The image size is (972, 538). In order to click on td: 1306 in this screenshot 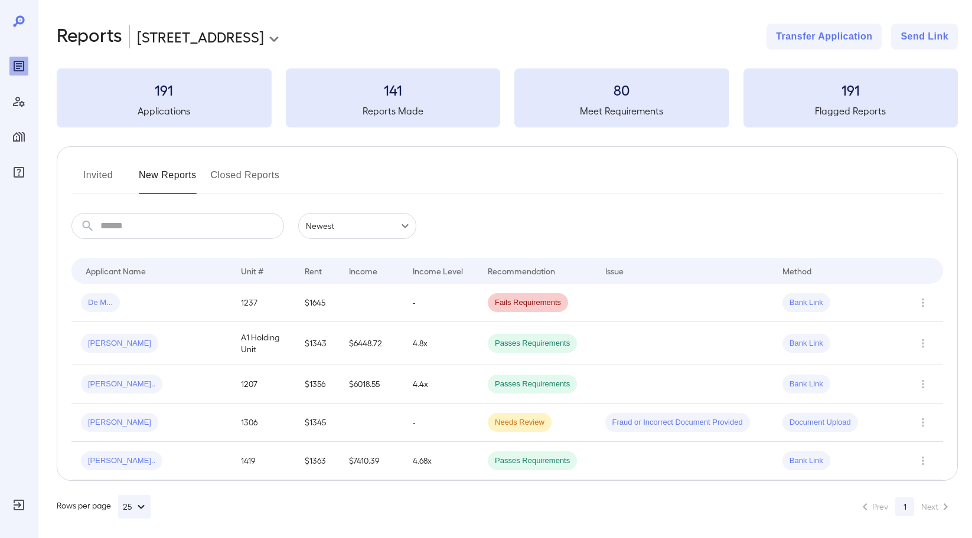, I will do `click(263, 423)`.